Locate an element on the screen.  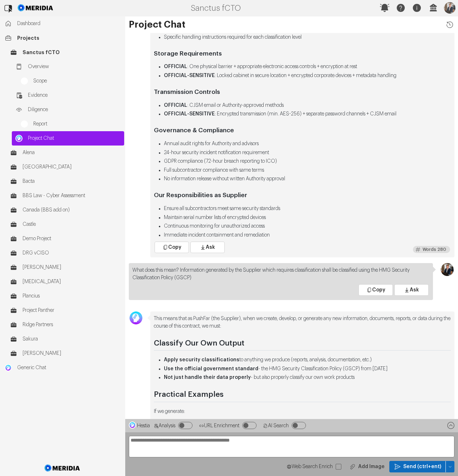
svg: AI Search is located at coordinates (266, 426).